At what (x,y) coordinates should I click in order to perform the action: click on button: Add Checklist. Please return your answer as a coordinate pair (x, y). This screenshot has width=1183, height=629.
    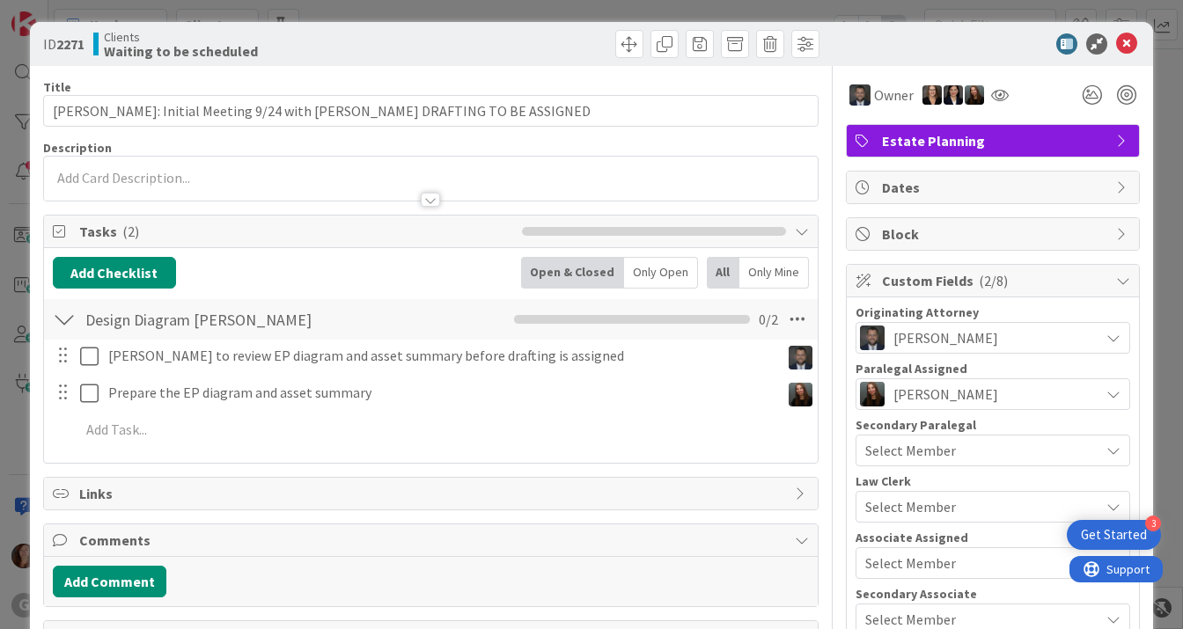
    Looking at the image, I should click on (114, 273).